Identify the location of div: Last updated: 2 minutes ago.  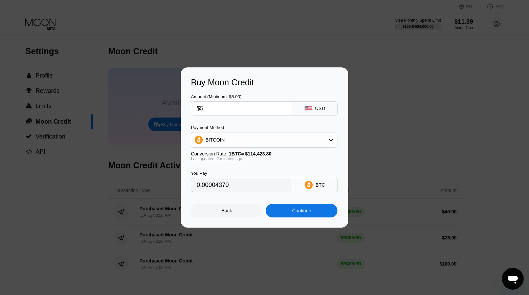
(264, 159).